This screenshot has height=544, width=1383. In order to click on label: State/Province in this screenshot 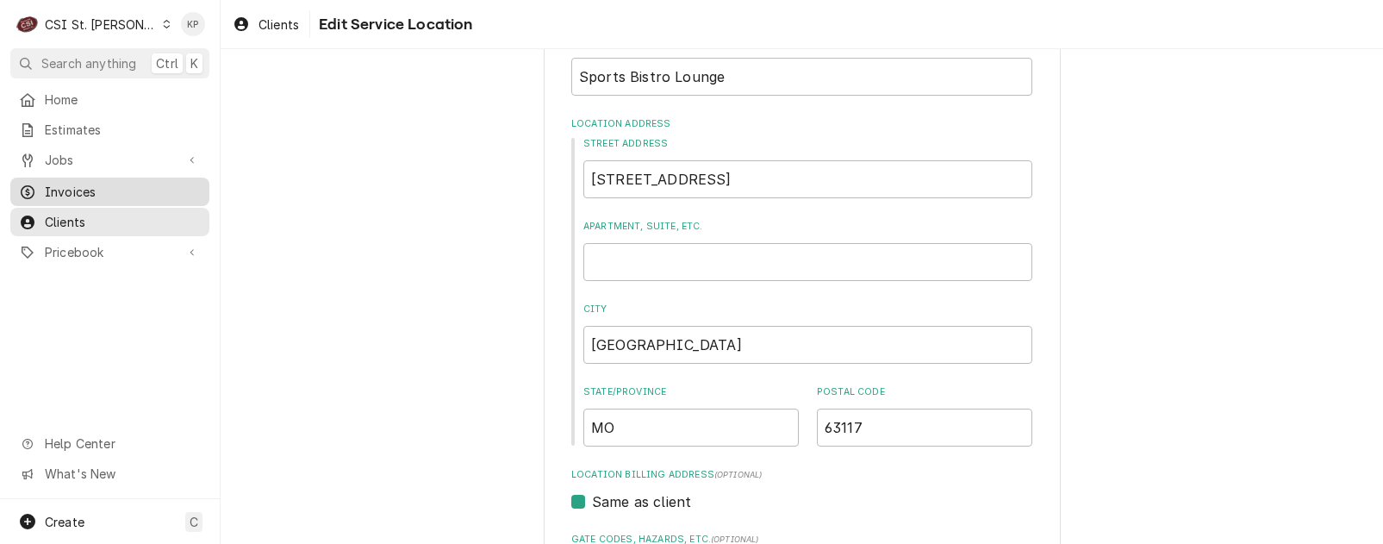, I will do `click(691, 392)`.